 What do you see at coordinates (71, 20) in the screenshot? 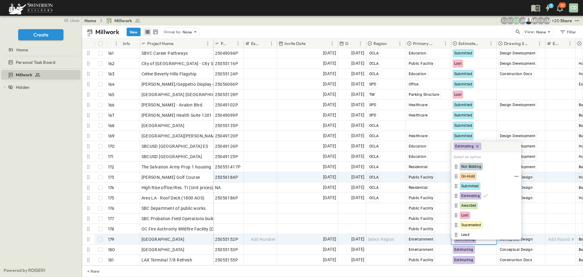
I see `button: close` at bounding box center [71, 20].